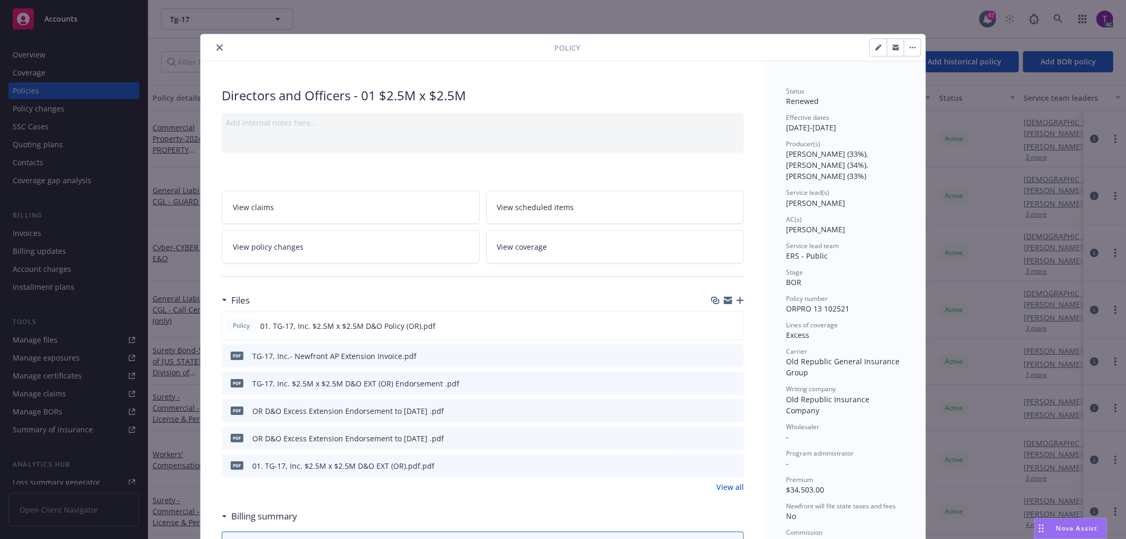 The width and height of the screenshot is (1126, 539). I want to click on span: View policy changes, so click(268, 247).